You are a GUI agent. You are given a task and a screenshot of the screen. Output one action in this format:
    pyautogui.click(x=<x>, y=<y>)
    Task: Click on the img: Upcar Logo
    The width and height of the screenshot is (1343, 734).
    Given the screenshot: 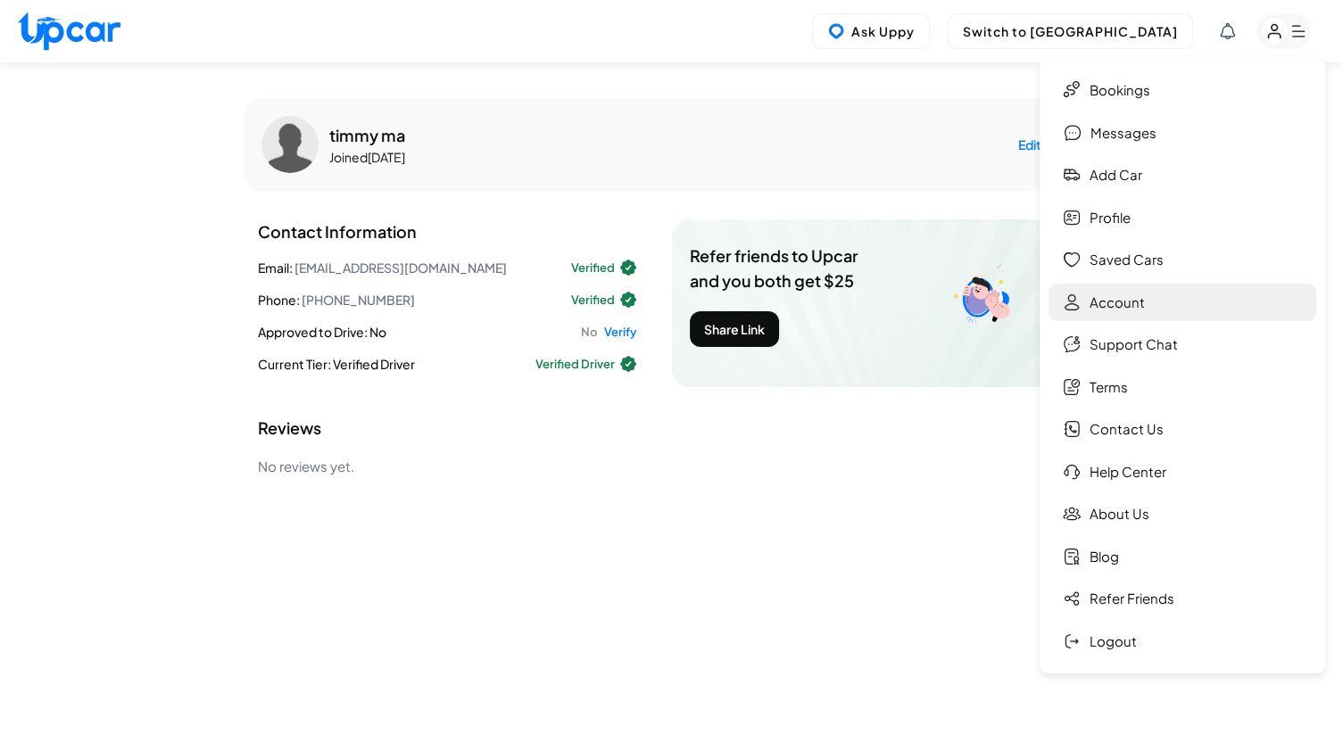 What is the action you would take?
    pyautogui.click(x=69, y=30)
    